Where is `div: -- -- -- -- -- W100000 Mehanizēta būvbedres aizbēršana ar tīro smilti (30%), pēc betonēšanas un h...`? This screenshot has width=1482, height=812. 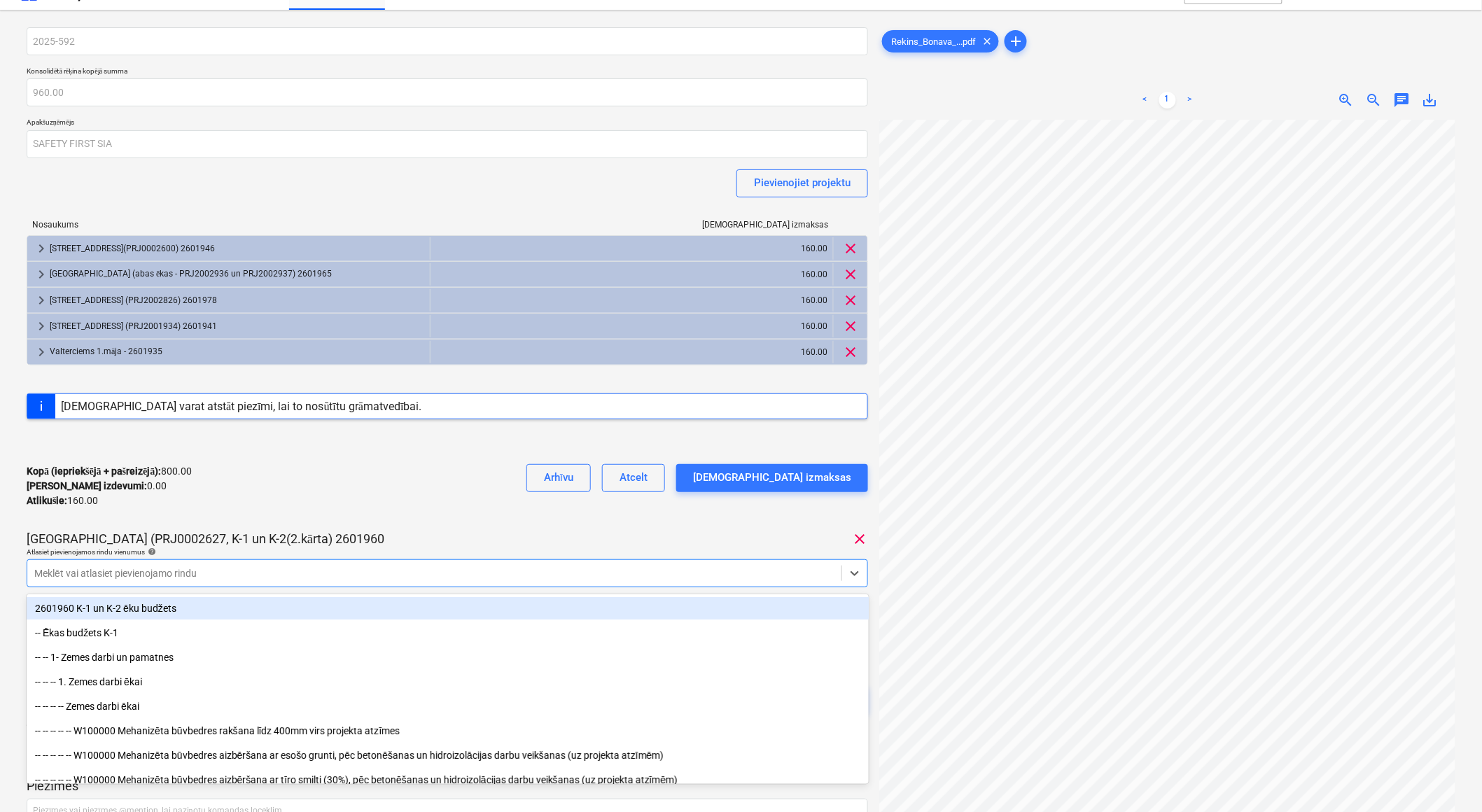 div: -- -- -- -- -- W100000 Mehanizēta būvbedres aizbēršana ar tīro smilti (30%), pēc betonēšanas un h... is located at coordinates (448, 780).